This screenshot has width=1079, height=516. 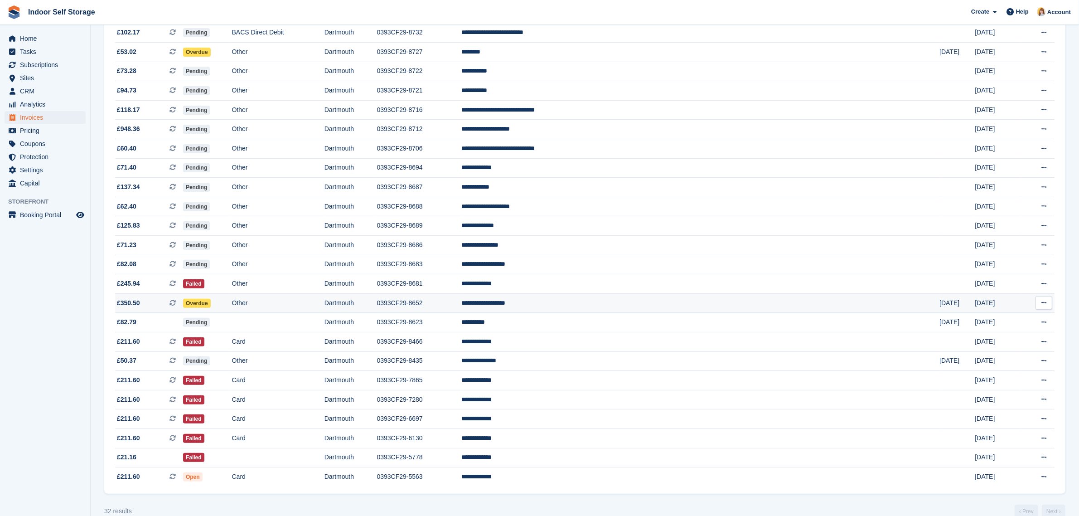 What do you see at coordinates (419, 129) in the screenshot?
I see `td: 0393CF29-8712` at bounding box center [419, 129].